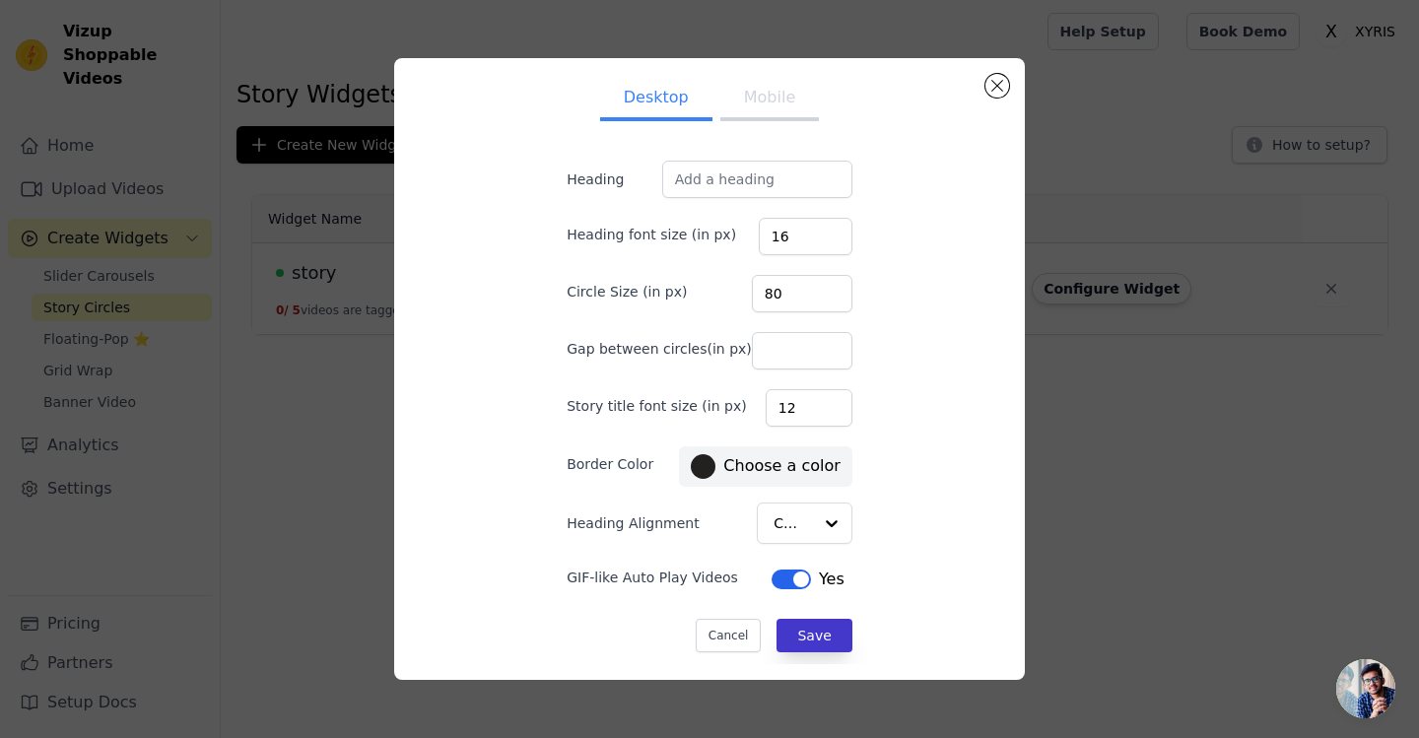 Image resolution: width=1419 pixels, height=738 pixels. I want to click on button: Save, so click(814, 636).